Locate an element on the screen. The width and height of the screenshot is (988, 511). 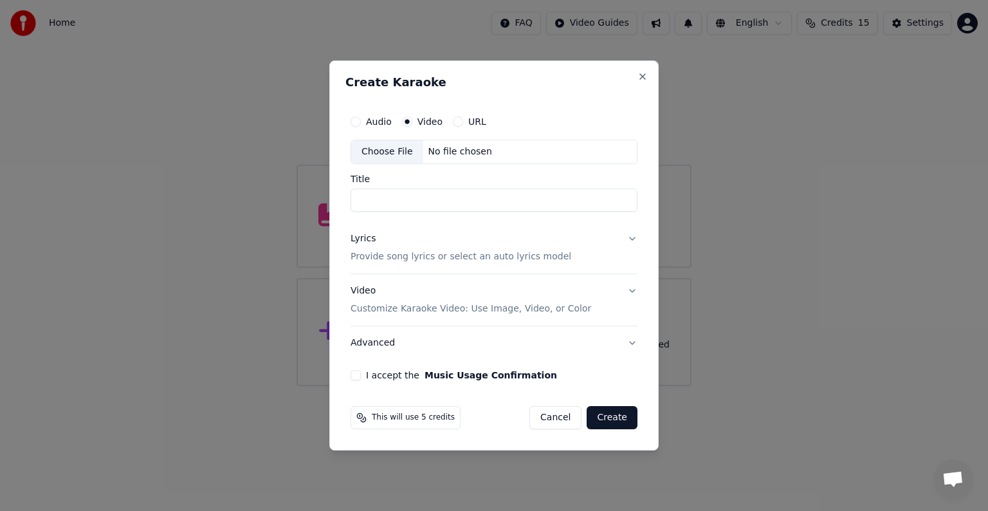
button: Create is located at coordinates (612, 417).